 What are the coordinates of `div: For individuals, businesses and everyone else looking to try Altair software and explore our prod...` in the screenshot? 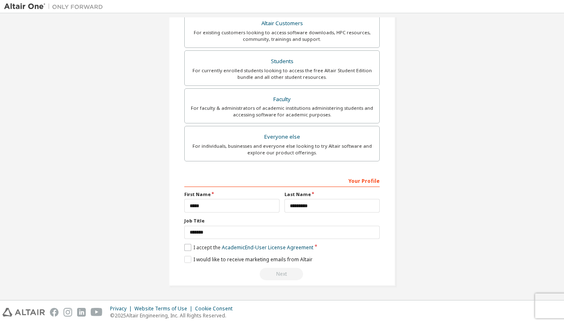 It's located at (282, 149).